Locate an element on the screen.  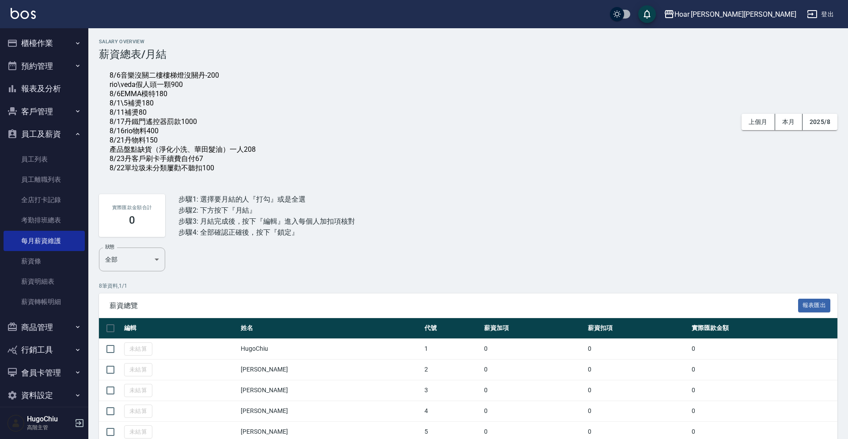
h2: Salary Overview is located at coordinates (468, 42).